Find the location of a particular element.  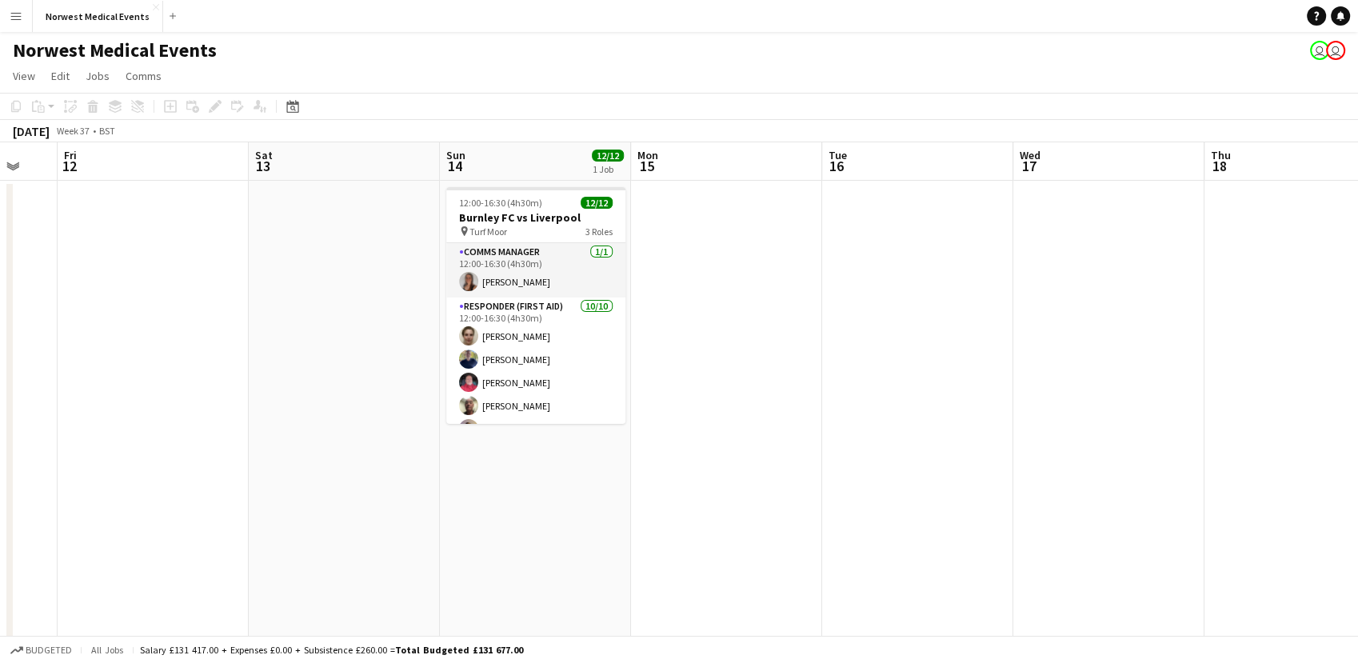

a: Comms is located at coordinates (143, 76).